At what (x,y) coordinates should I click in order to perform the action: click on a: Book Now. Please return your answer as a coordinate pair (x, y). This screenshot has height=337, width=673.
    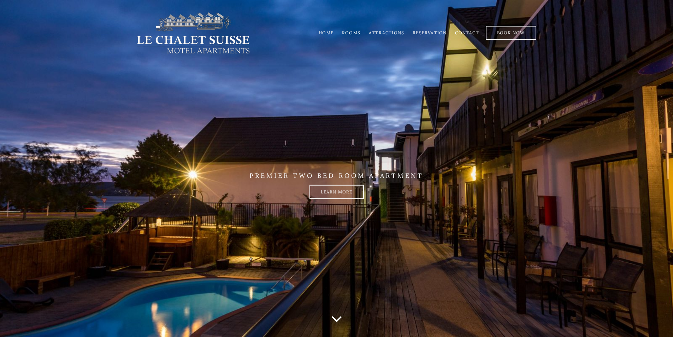
    Looking at the image, I should click on (511, 33).